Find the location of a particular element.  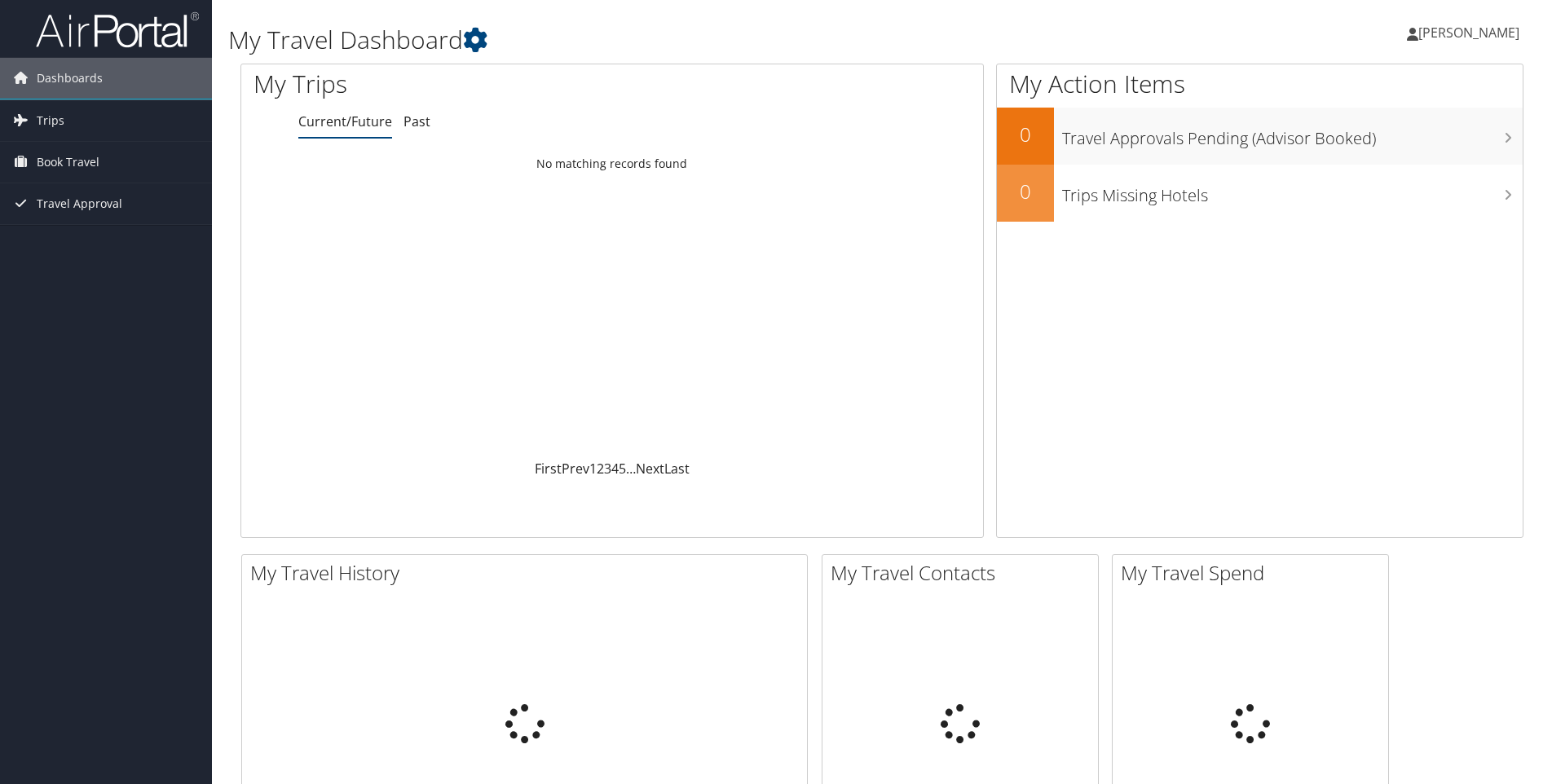

h1: My Travel Dashboard is located at coordinates (664, 40).